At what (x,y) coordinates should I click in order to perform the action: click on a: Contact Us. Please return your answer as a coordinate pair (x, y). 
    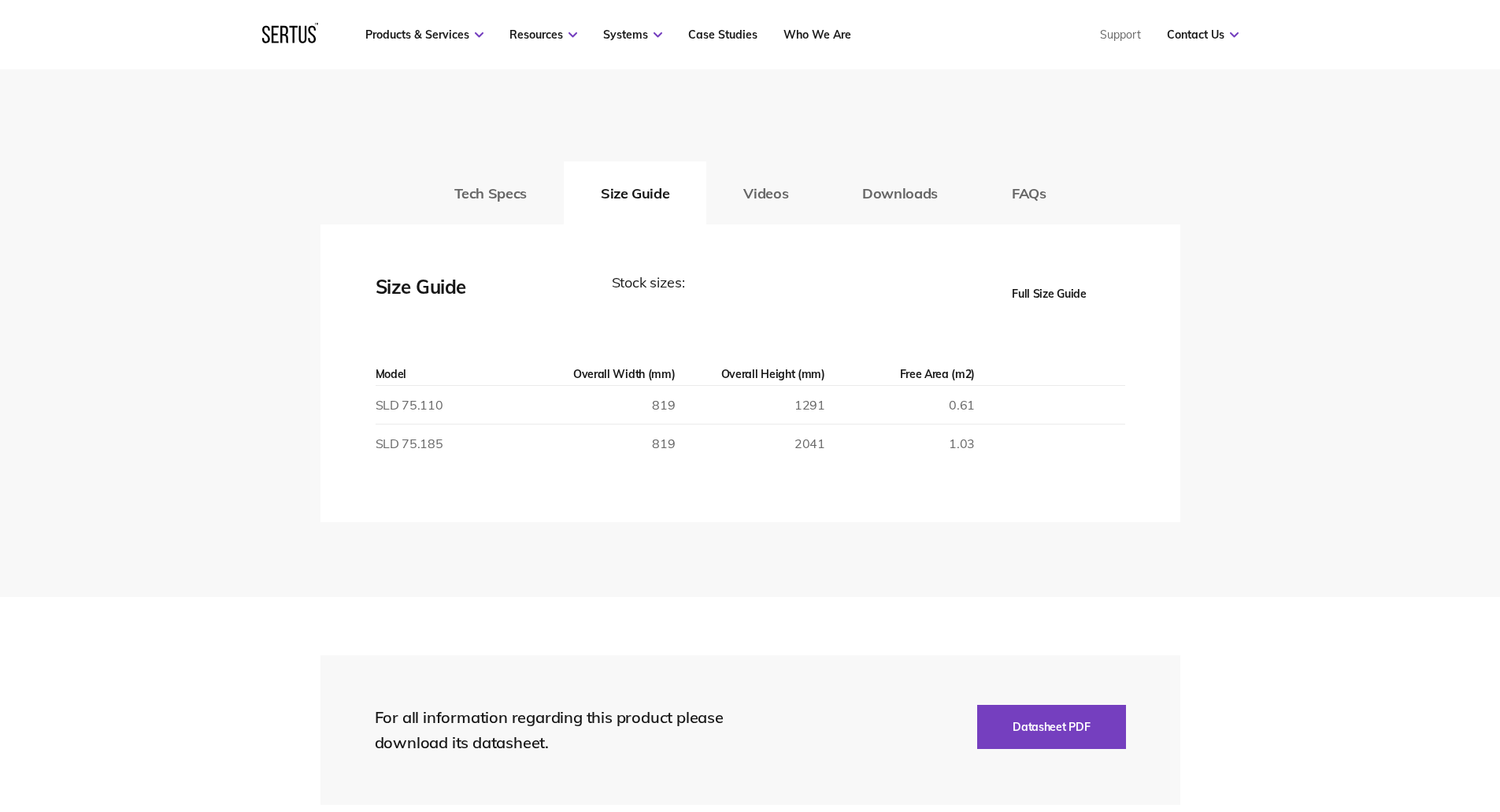
    Looking at the image, I should click on (1203, 35).